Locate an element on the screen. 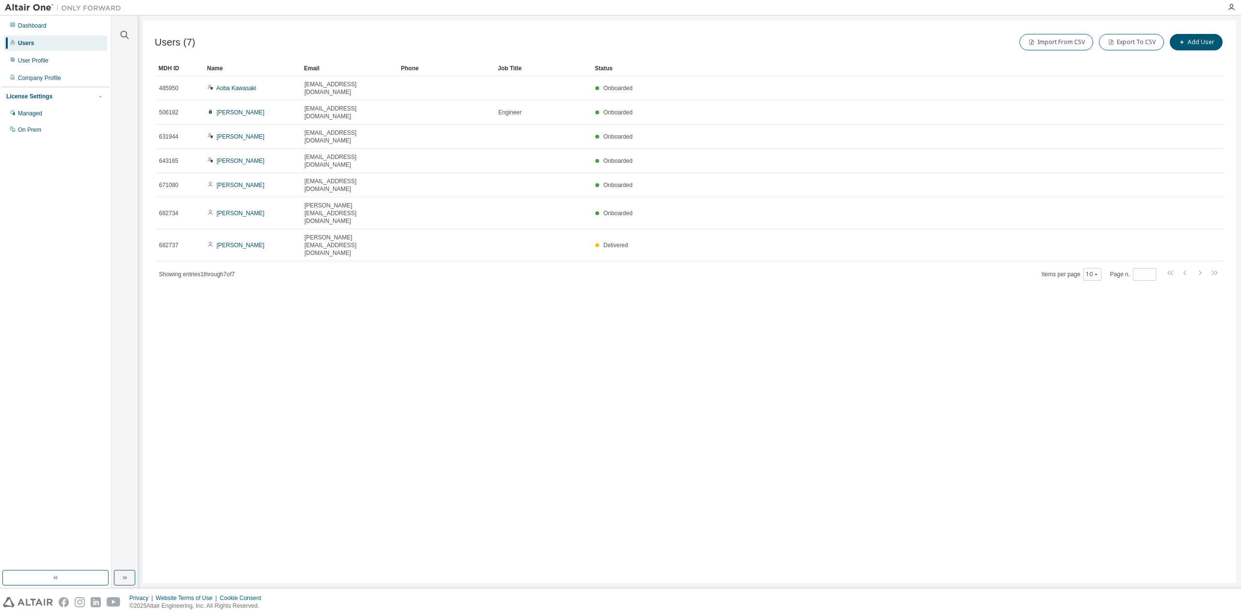  span: 682734 is located at coordinates (169, 213).